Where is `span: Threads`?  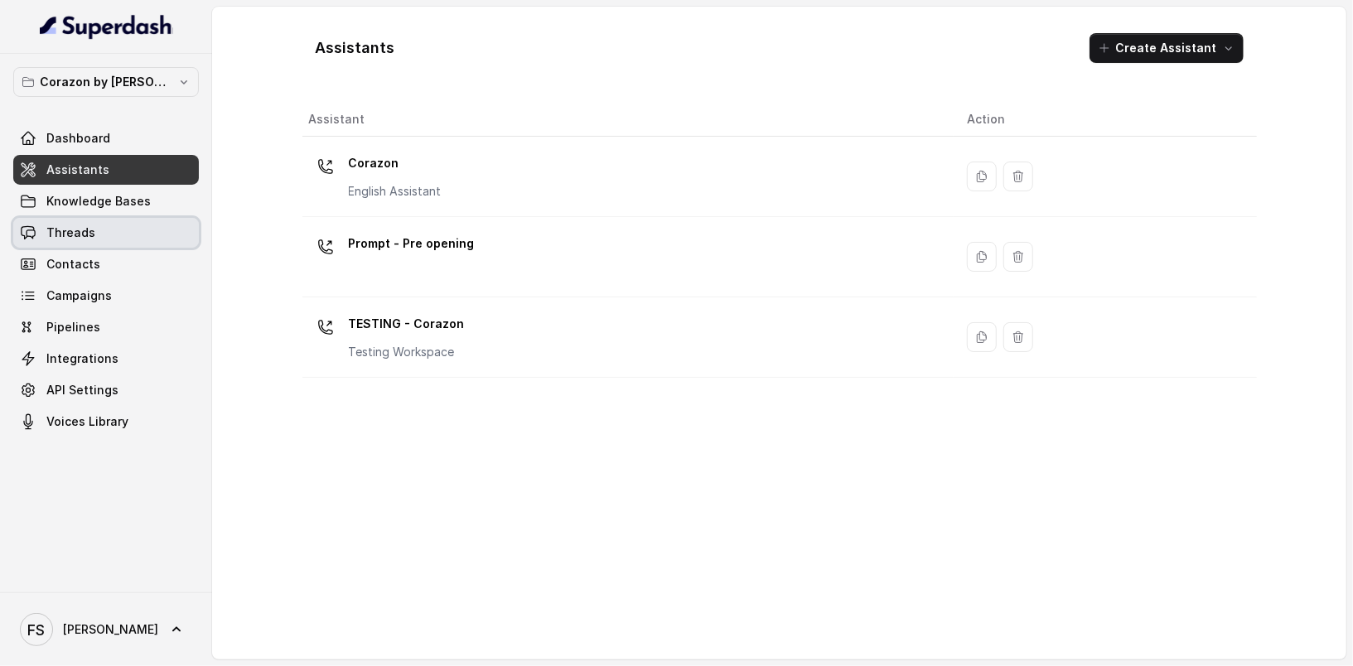 span: Threads is located at coordinates (70, 233).